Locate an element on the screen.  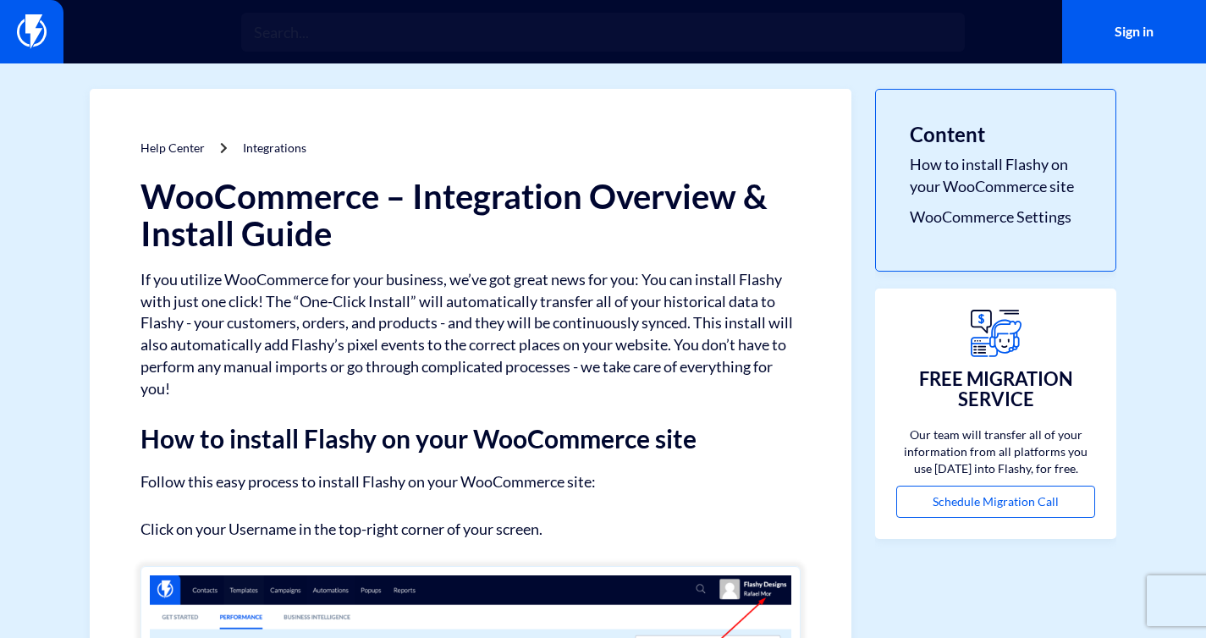
input: Search... is located at coordinates (603, 32).